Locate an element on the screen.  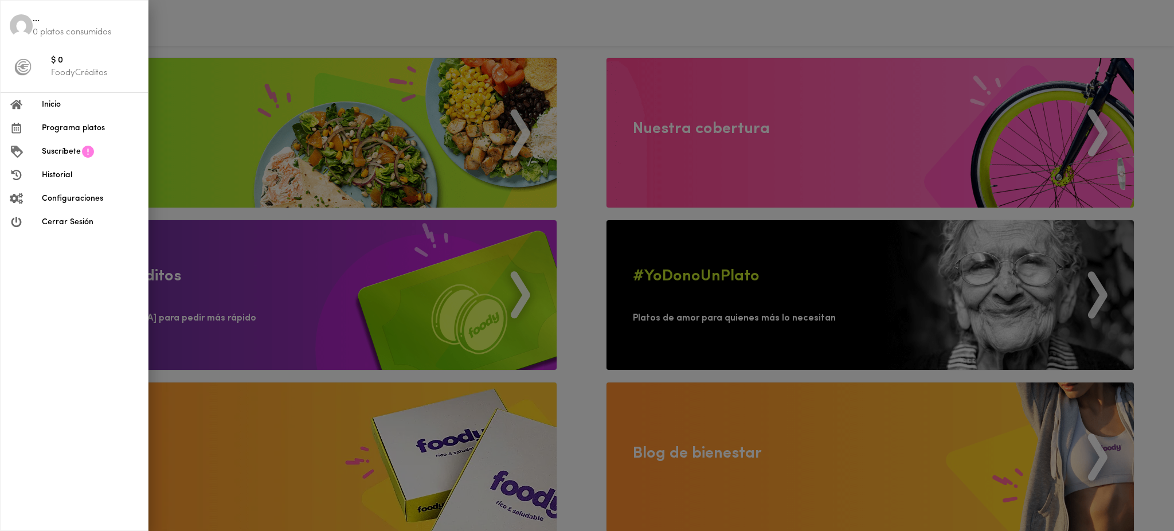
img: foody-creditos-black.png is located at coordinates (23, 67).